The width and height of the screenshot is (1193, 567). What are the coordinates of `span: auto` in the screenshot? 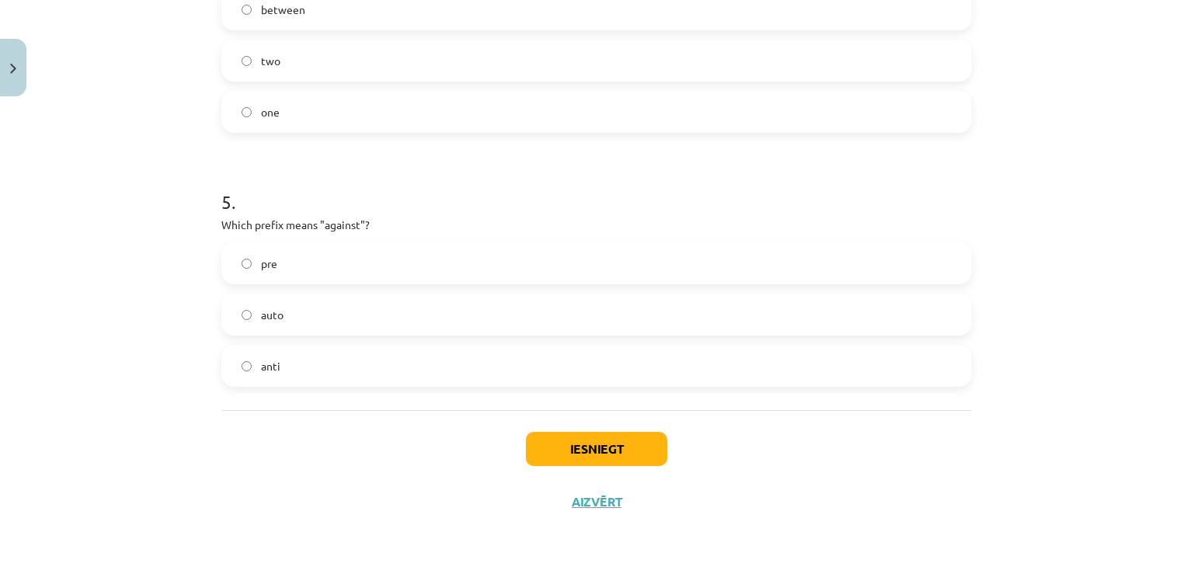 It's located at (272, 315).